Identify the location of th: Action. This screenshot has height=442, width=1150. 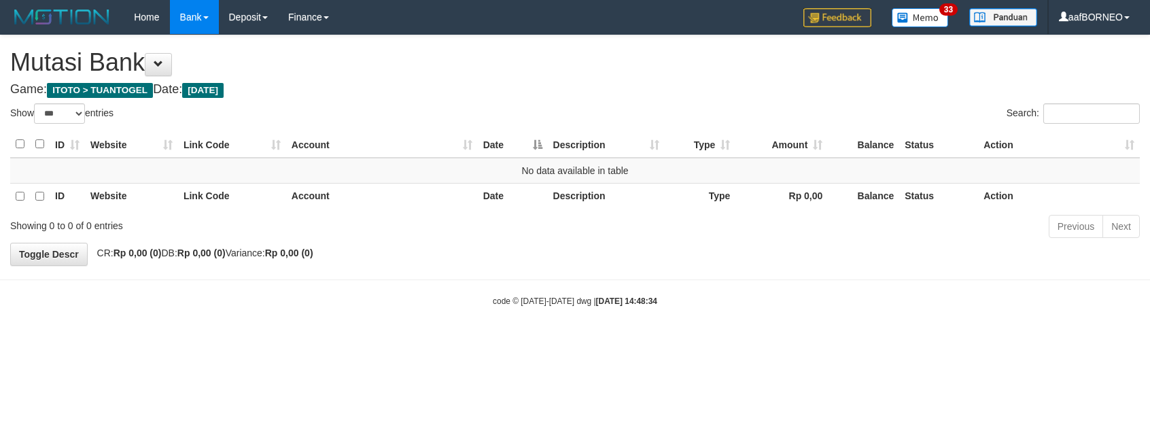
(1059, 196).